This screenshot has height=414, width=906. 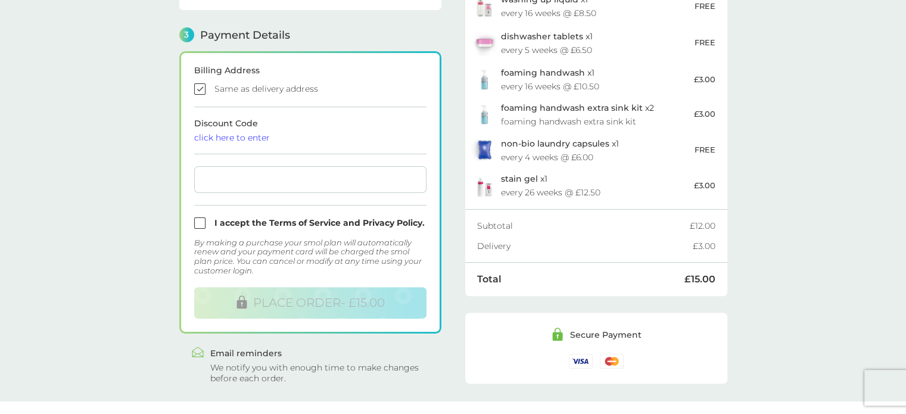 What do you see at coordinates (577, 108) in the screenshot?
I see `p: x 2` at bounding box center [577, 108].